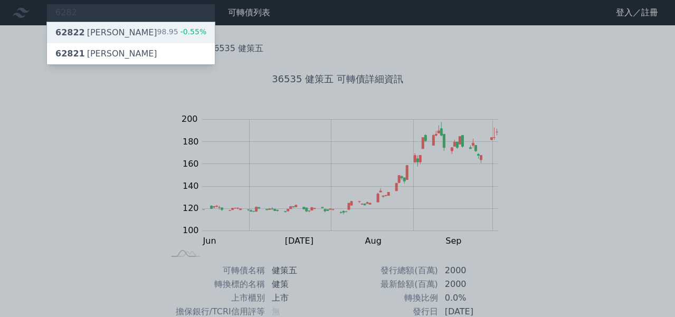 The width and height of the screenshot is (675, 317). What do you see at coordinates (70, 32) in the screenshot?
I see `span: 62822` at bounding box center [70, 32].